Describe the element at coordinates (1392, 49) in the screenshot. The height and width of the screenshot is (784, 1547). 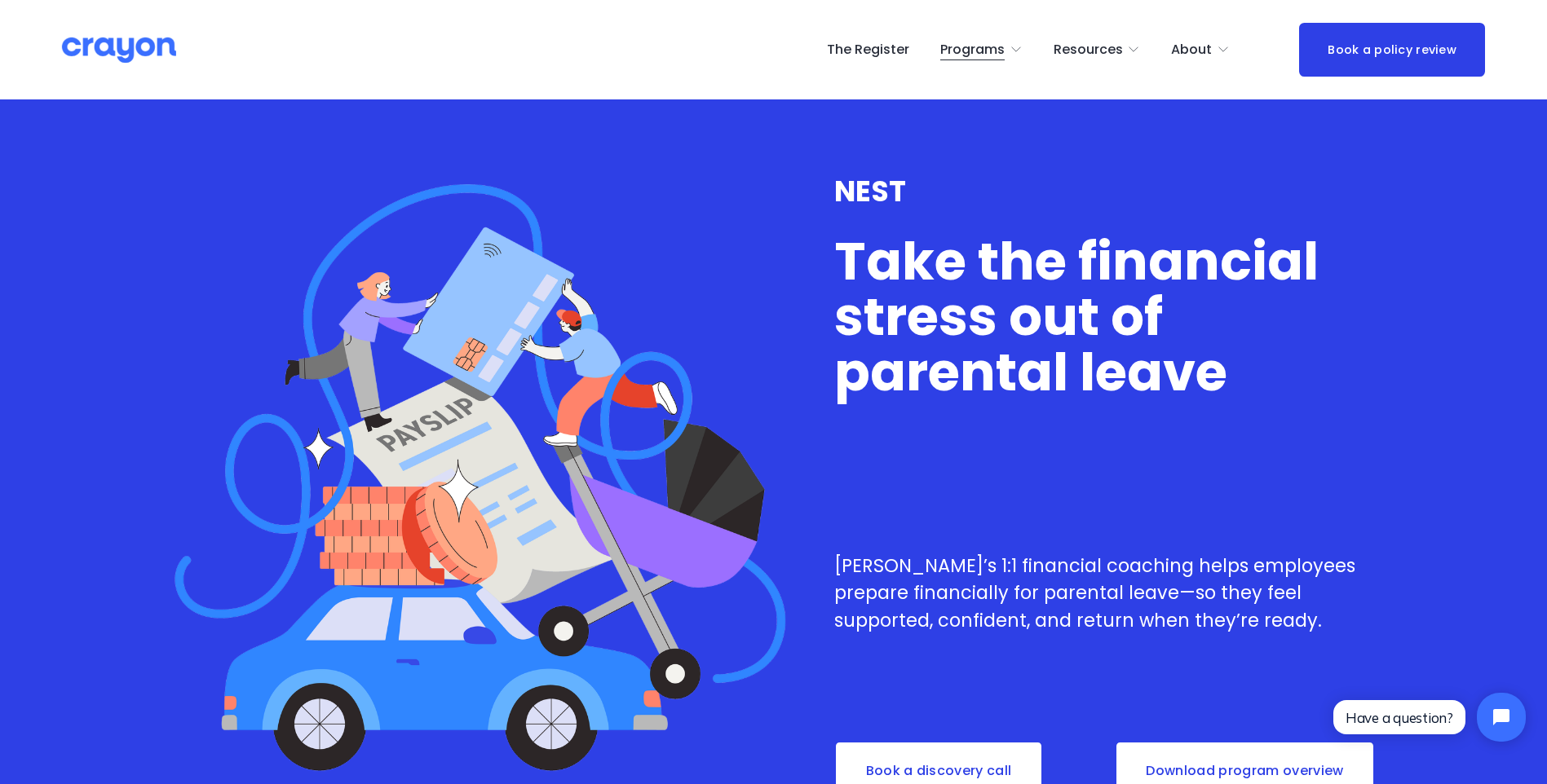
I see `a: Book a policy review` at that location.